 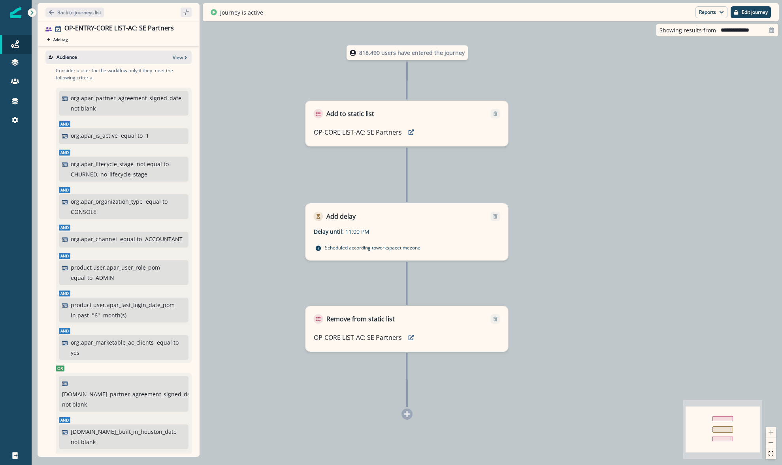 I want to click on p: Journey is active, so click(x=241, y=12).